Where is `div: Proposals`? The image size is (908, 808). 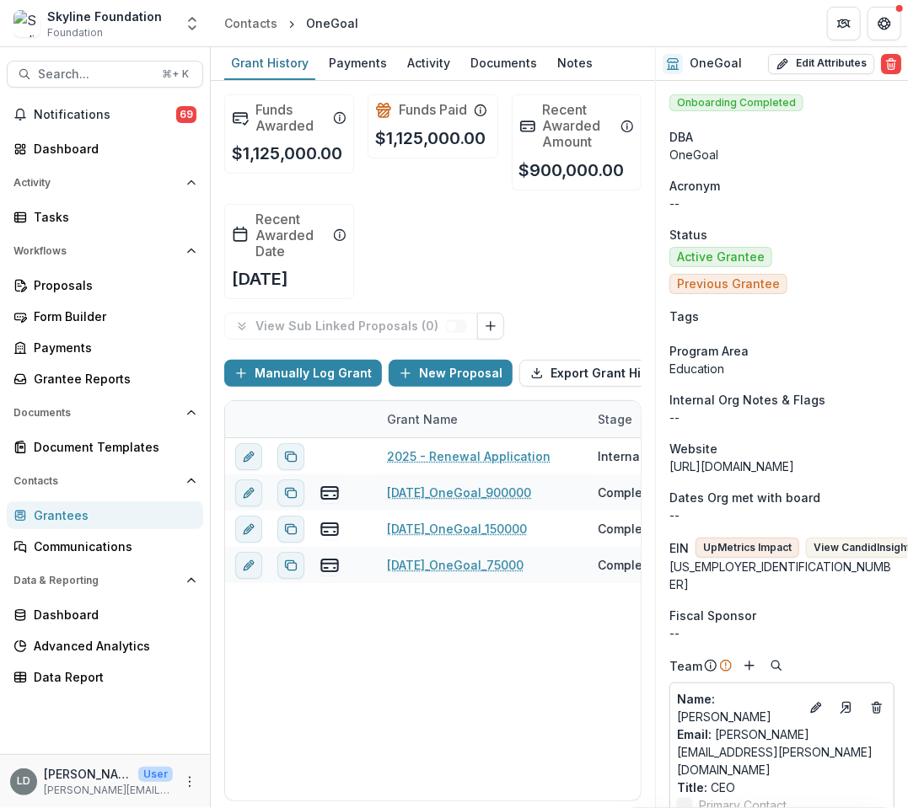
div: Proposals is located at coordinates (111, 285).